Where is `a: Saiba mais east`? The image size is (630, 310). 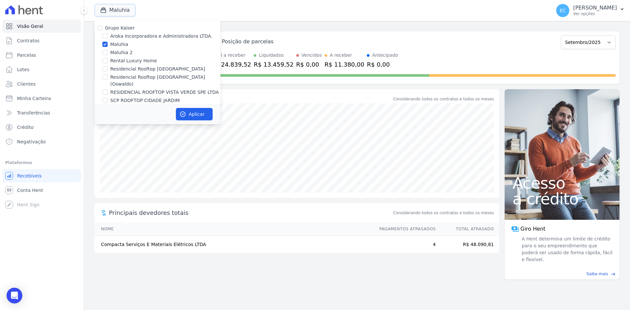
a: Saiba mais east is located at coordinates (562, 274).